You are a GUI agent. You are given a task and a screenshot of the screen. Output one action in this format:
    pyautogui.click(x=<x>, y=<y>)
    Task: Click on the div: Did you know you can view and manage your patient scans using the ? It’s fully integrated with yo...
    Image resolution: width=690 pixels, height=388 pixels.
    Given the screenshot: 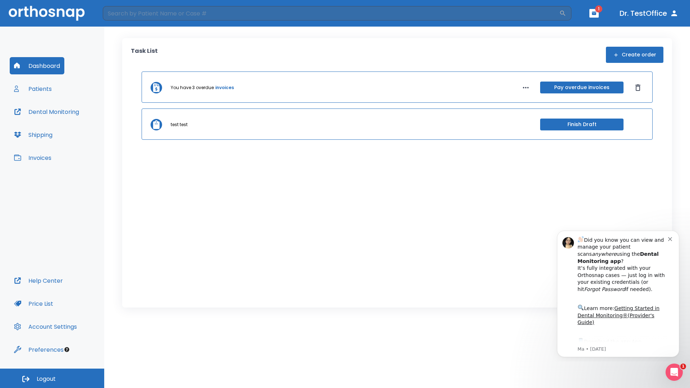 What is the action you would take?
    pyautogui.click(x=77, y=43)
    